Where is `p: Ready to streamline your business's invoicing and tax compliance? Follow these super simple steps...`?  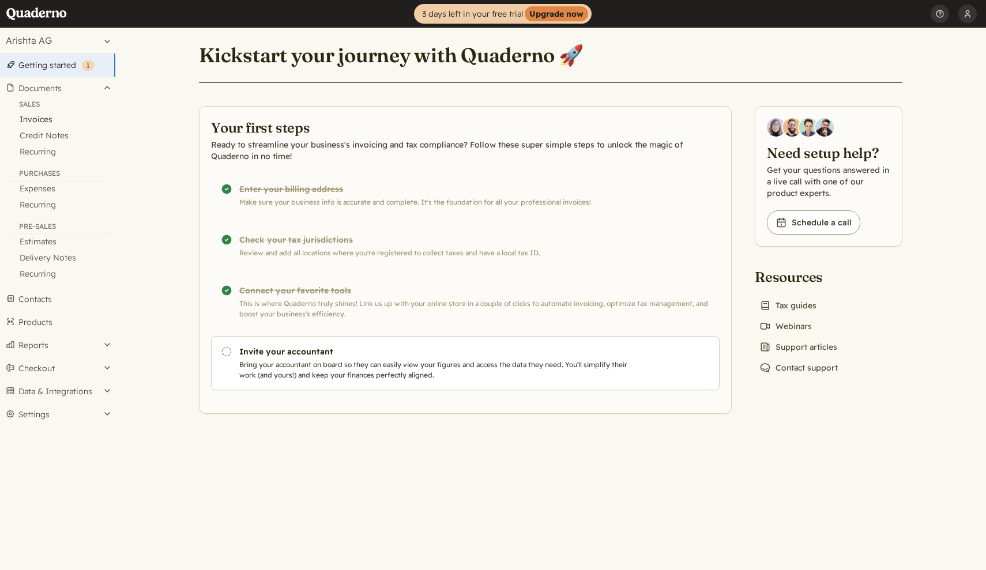
p: Ready to streamline your business's invoicing and tax compliance? Follow these super simple steps... is located at coordinates (465, 151).